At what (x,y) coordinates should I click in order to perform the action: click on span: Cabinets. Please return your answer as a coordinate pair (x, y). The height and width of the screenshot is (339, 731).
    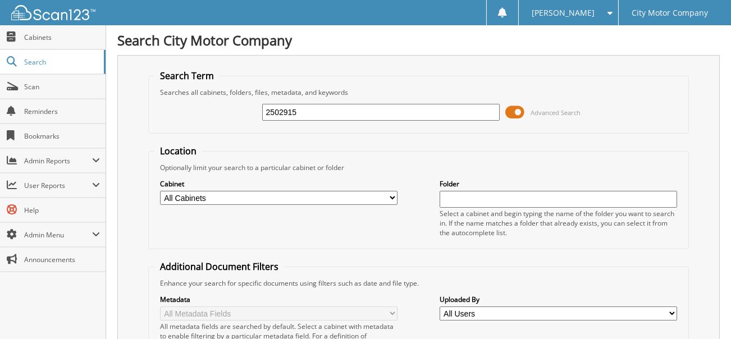
    Looking at the image, I should click on (62, 37).